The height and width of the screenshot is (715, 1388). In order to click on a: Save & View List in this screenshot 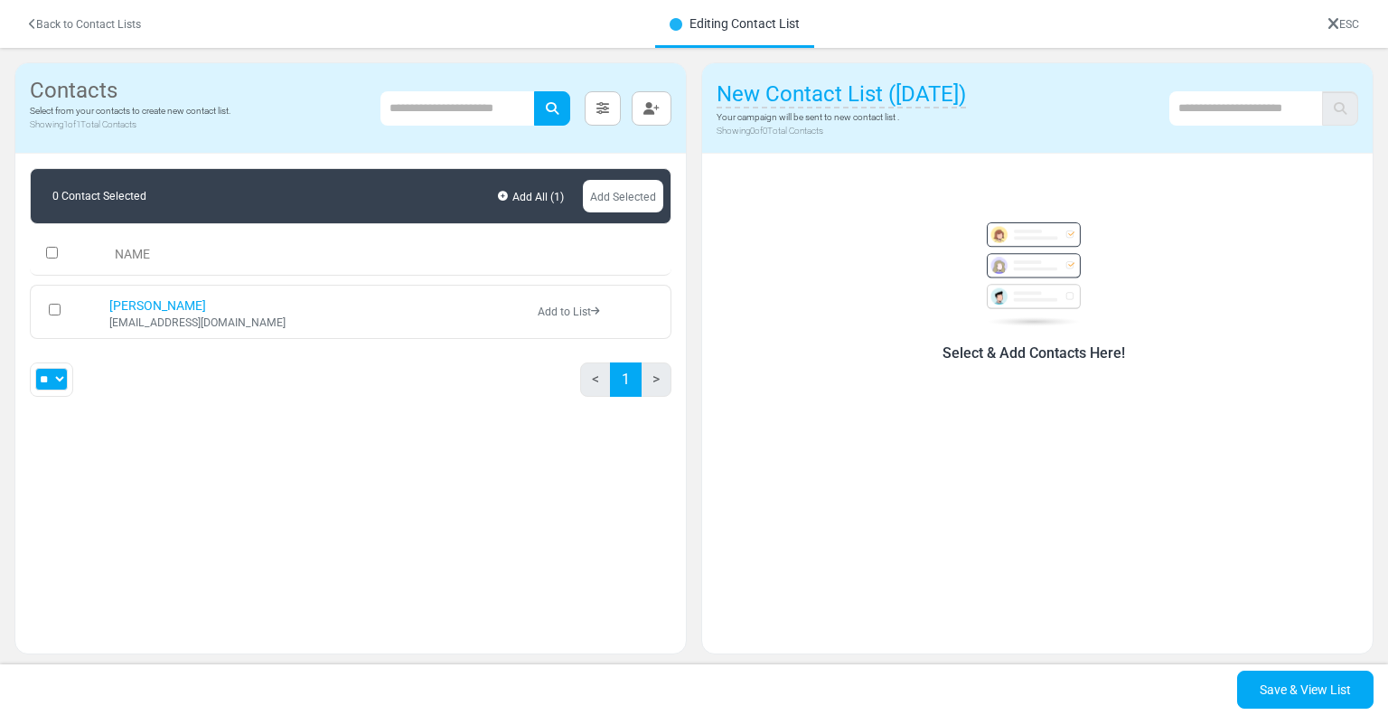, I will do `click(1305, 690)`.